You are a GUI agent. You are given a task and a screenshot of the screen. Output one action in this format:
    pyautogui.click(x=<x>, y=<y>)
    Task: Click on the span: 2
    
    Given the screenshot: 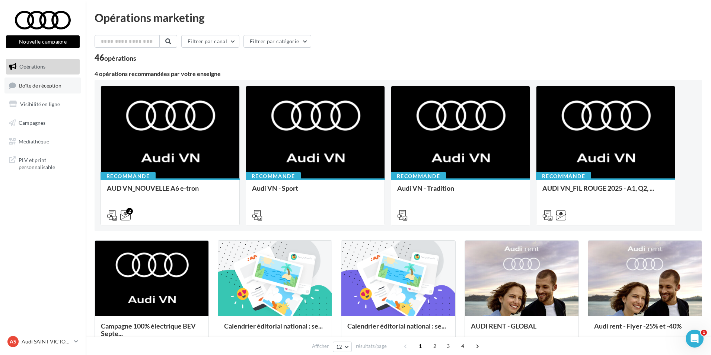 What is the action you would take?
    pyautogui.click(x=435, y=346)
    